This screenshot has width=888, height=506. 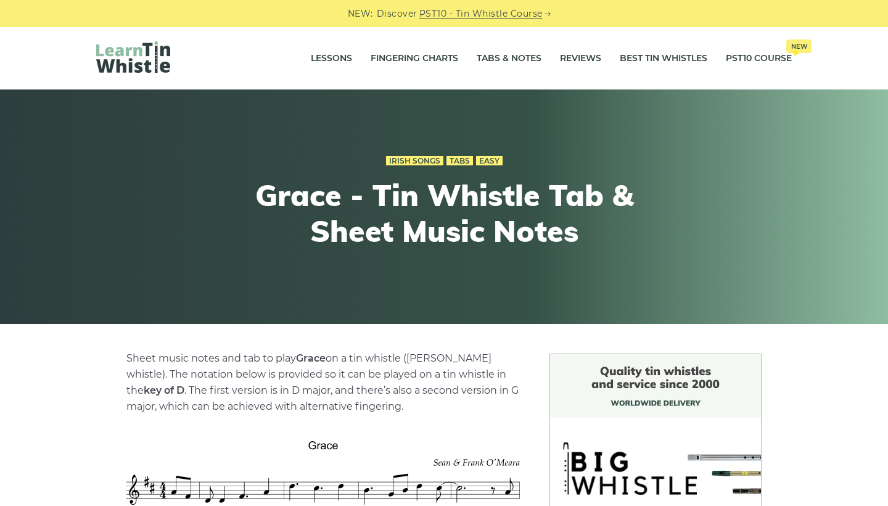 I want to click on span: New, so click(x=798, y=46).